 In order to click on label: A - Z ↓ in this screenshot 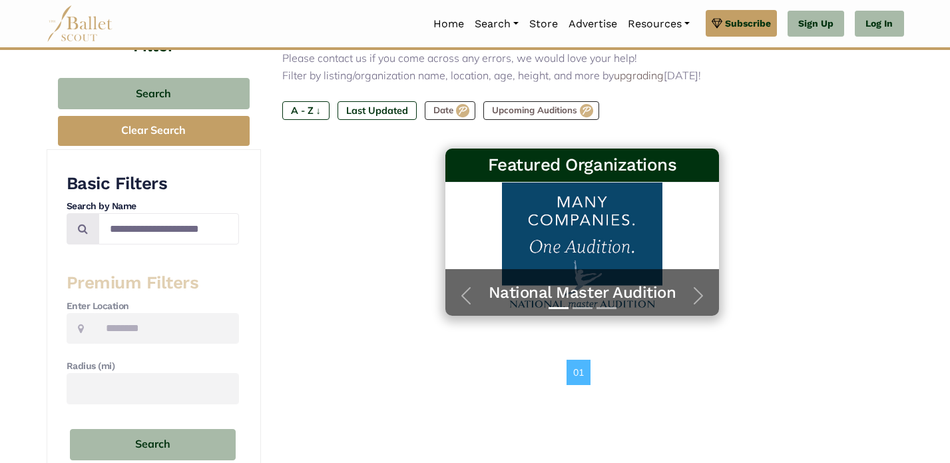, I will do `click(306, 111)`.